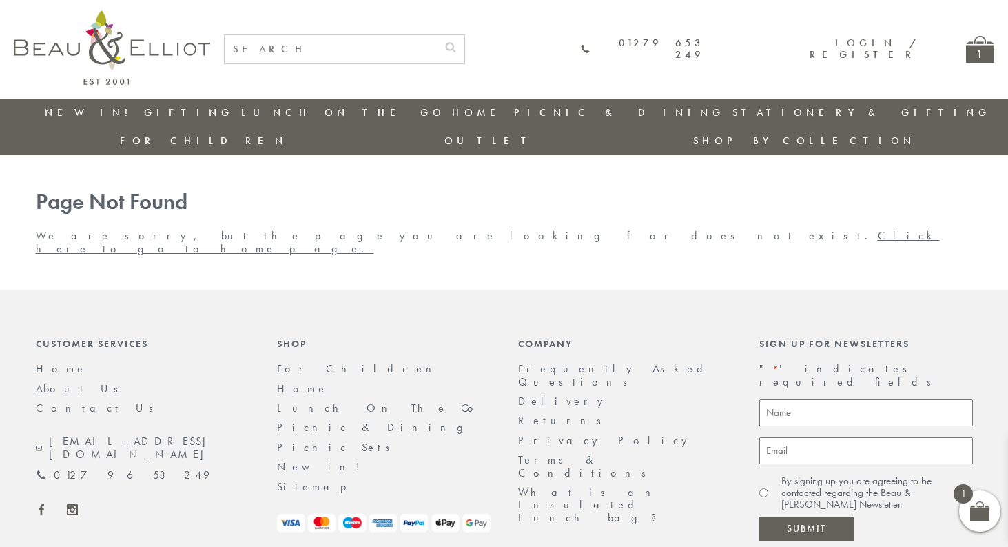 Image resolution: width=1008 pixels, height=547 pixels. Describe the element at coordinates (321, 486) in the screenshot. I see `a: Sitemap` at that location.